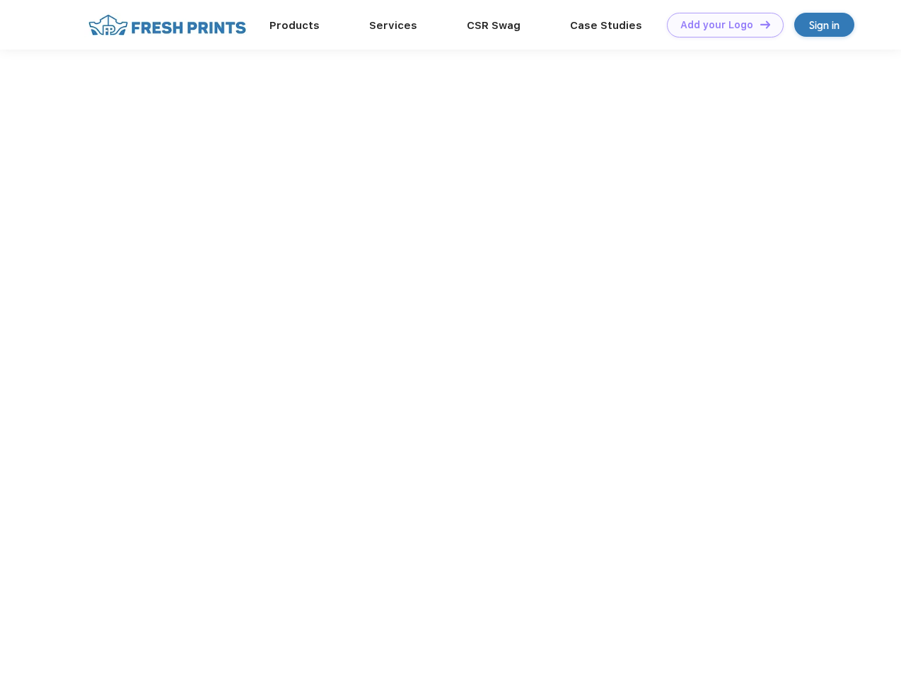 The height and width of the screenshot is (679, 901). I want to click on a: Products, so click(294, 25).